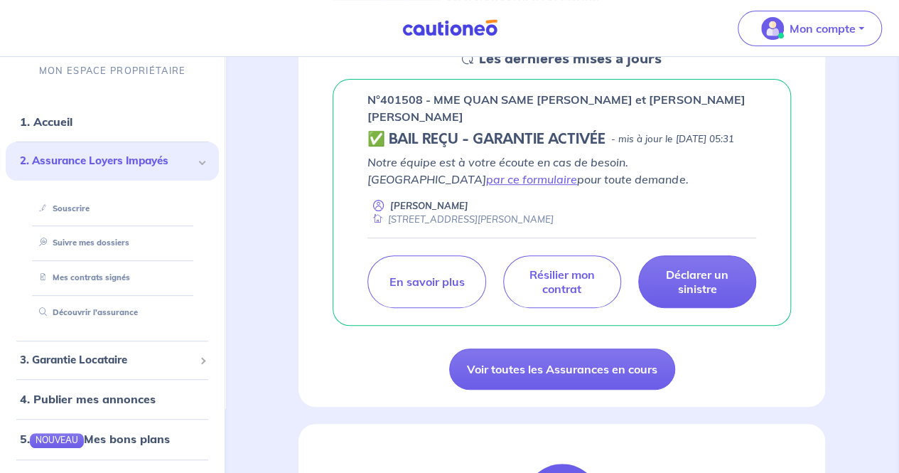  What do you see at coordinates (112, 439) in the screenshot?
I see `div: 5.NOUVEAUMes bons plans` at bounding box center [112, 439].